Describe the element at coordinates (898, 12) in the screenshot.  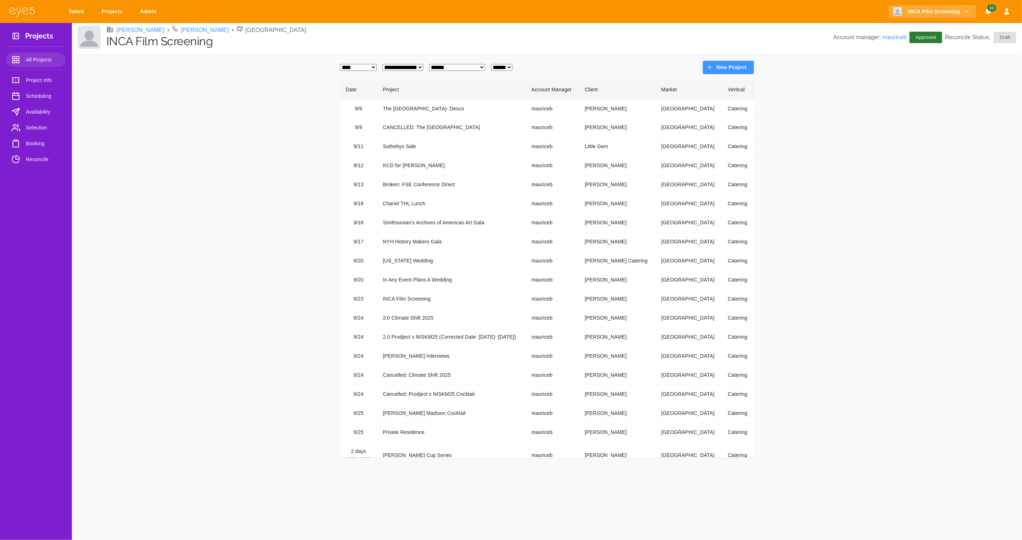
I see `img: Client logo` at that location.